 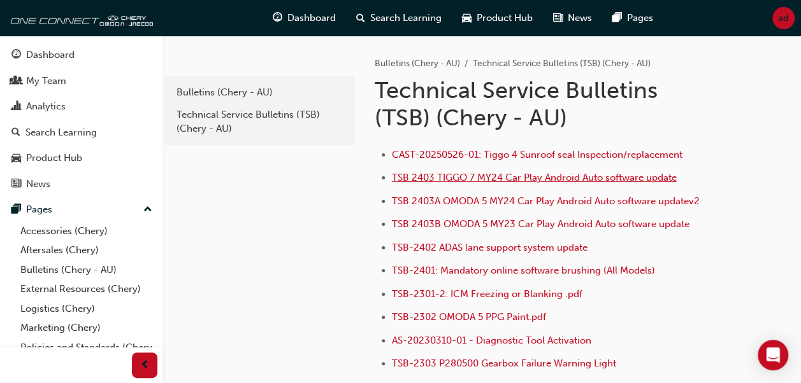 I want to click on a: pages-iconPages, so click(x=632, y=18).